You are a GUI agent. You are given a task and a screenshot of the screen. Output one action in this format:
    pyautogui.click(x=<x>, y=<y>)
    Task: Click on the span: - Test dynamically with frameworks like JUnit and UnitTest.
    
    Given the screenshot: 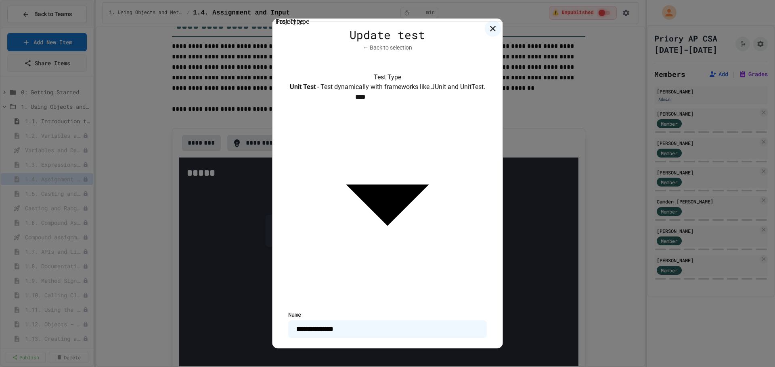 What is the action you would take?
    pyautogui.click(x=401, y=87)
    